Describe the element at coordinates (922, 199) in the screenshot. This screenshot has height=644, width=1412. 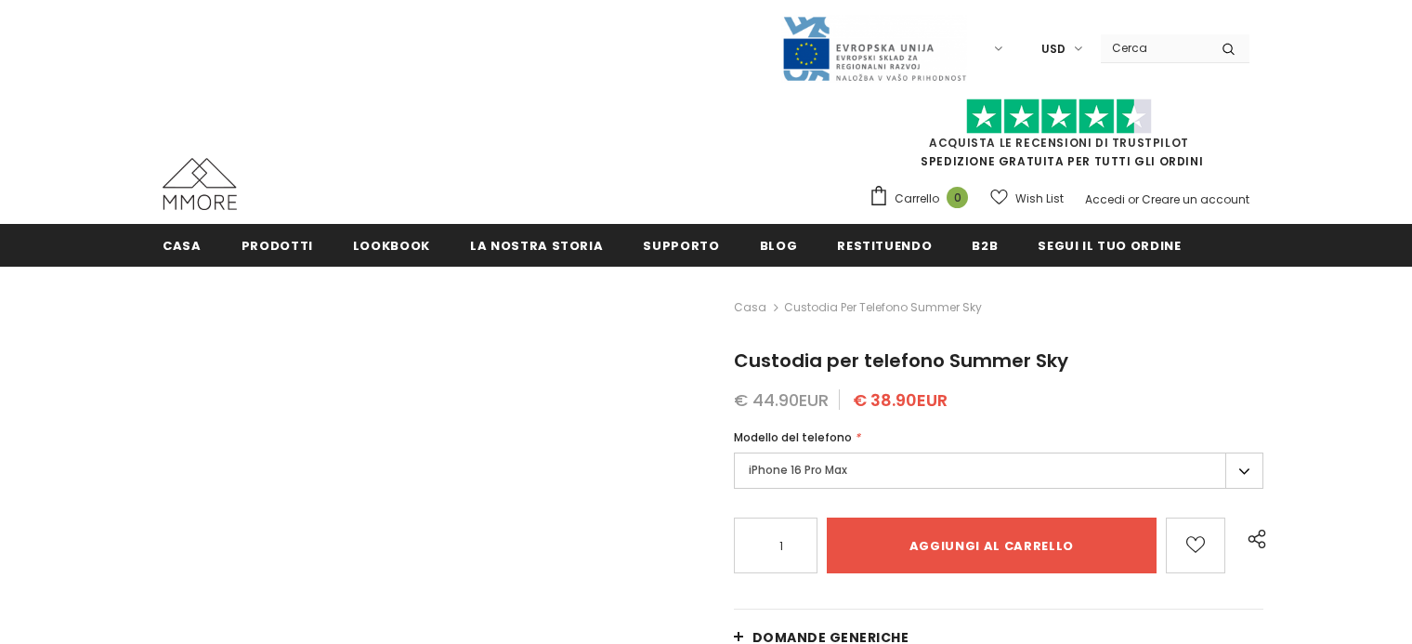
I see `a: Carrello 0` at that location.